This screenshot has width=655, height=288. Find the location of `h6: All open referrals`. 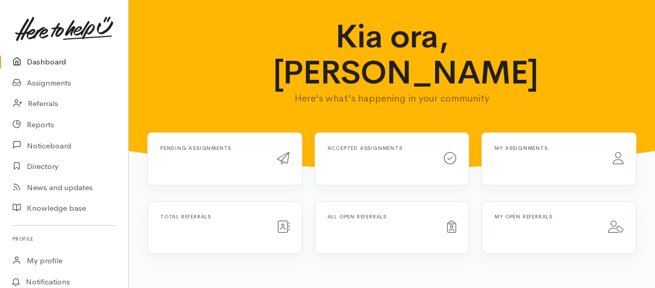

h6: All open referrals is located at coordinates (381, 216).